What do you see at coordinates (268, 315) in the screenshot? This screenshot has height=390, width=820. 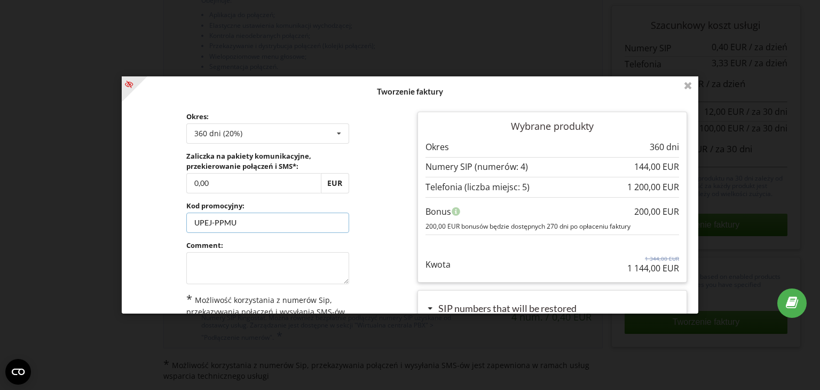 I see `div: Możliwość korzystania z numerów Sip, przekazywania połączeń i wysyłania SMS-ów jest zapewniona w ...` at bounding box center [268, 315].